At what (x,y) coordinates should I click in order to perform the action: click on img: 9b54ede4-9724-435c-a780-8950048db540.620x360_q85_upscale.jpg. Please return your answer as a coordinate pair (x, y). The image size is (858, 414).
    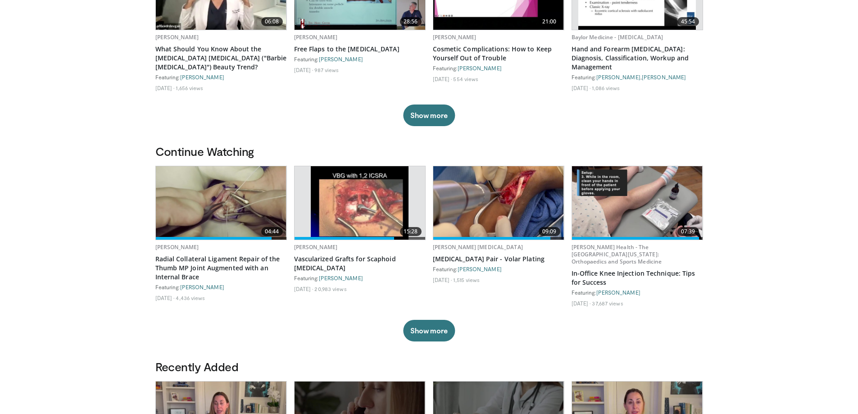
    Looking at the image, I should click on (637, 203).